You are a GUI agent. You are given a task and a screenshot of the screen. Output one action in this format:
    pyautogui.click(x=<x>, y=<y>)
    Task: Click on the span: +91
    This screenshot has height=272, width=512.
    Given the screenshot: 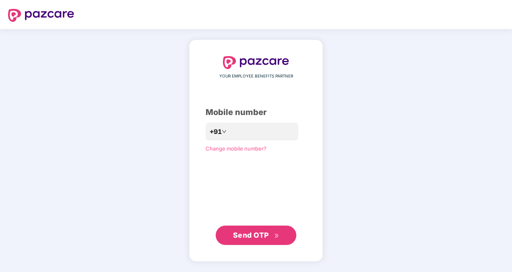 What is the action you would take?
    pyautogui.click(x=216, y=132)
    